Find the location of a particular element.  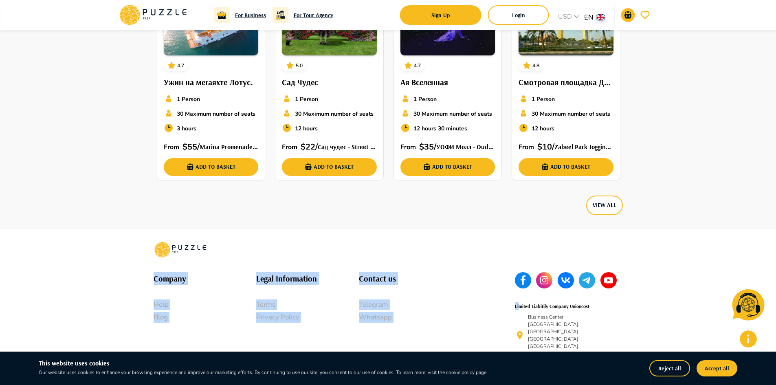

h6: For Tour Agency is located at coordinates (313, 15).